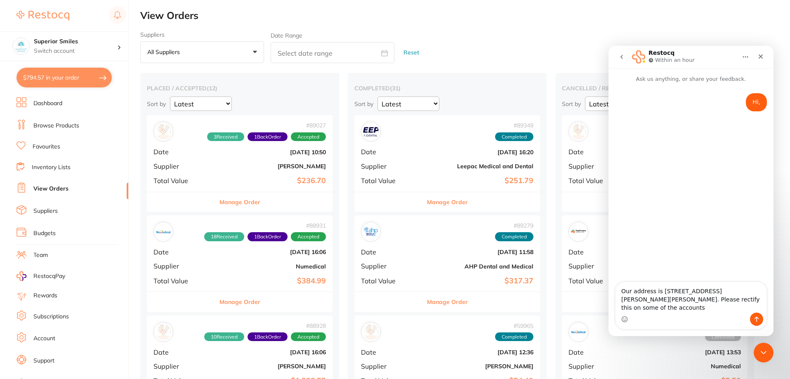 This screenshot has height=379, width=790. What do you see at coordinates (51, 317) in the screenshot?
I see `a: Subscriptions` at bounding box center [51, 317].